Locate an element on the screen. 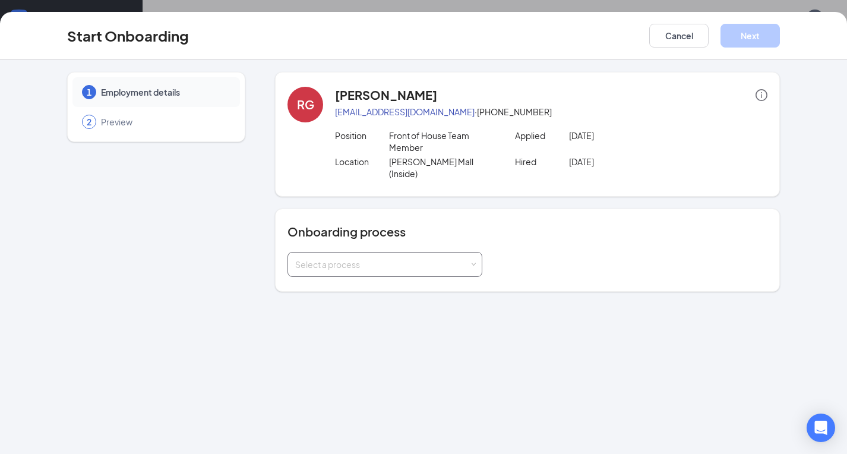  span: Preview is located at coordinates (165, 122).